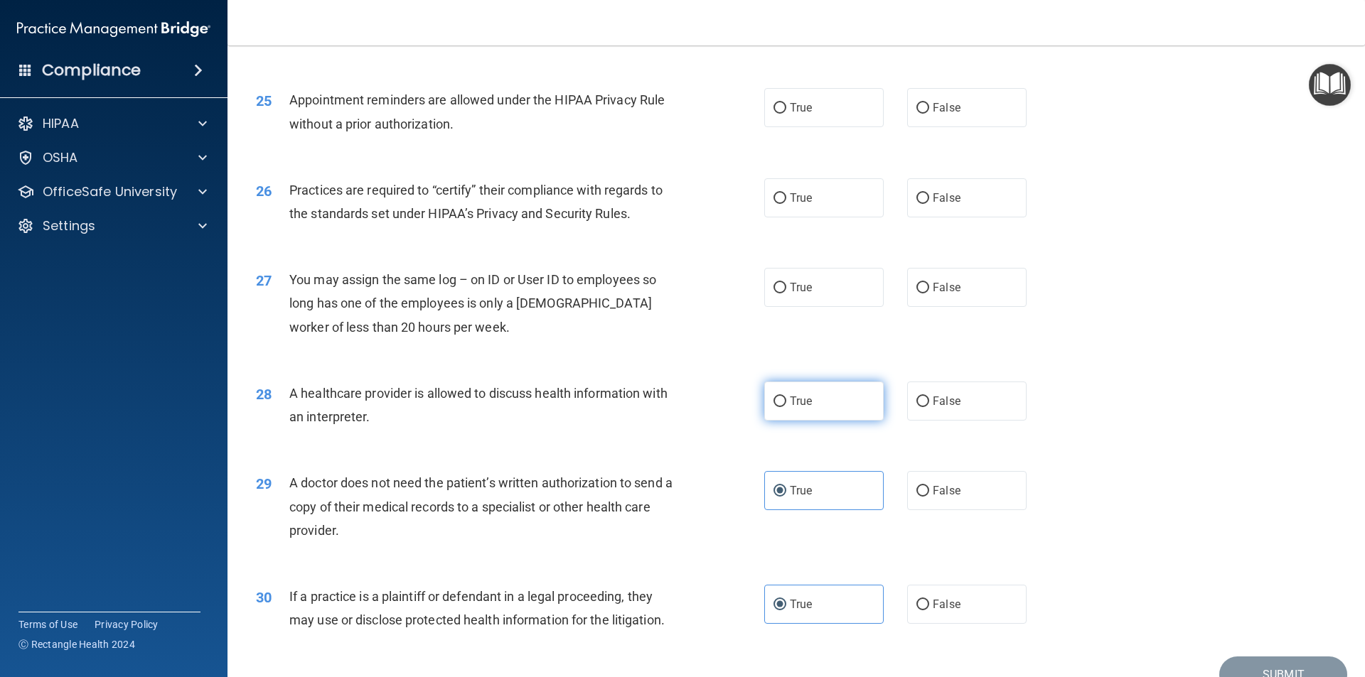 The height and width of the screenshot is (677, 1365). I want to click on span: 27, so click(264, 281).